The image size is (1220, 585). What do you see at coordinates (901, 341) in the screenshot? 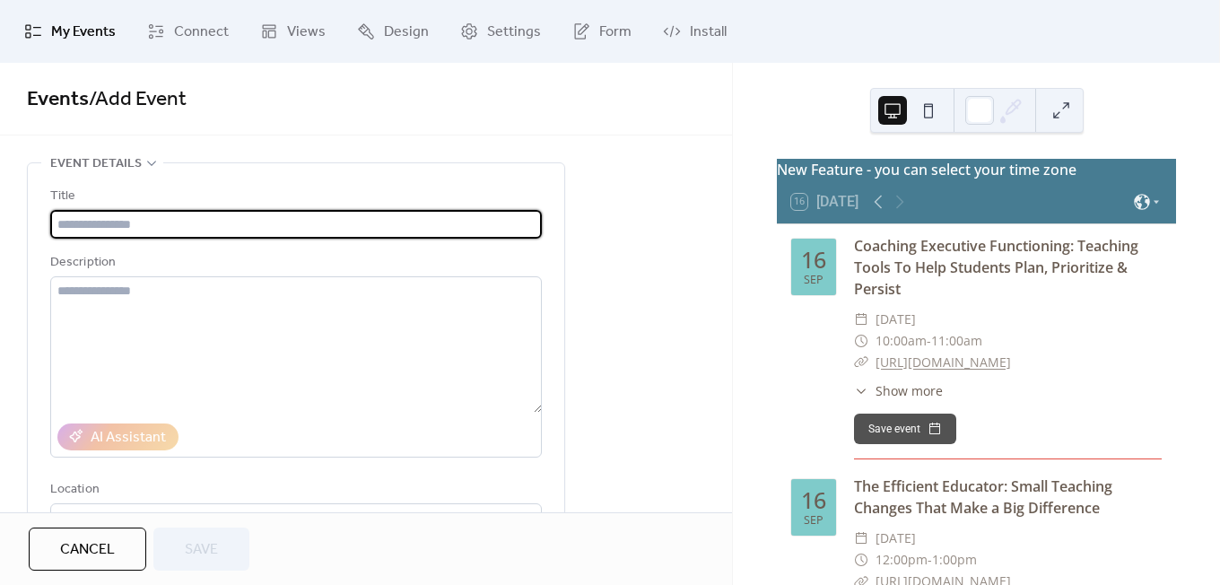
I see `span: 10:00am` at bounding box center [901, 341].